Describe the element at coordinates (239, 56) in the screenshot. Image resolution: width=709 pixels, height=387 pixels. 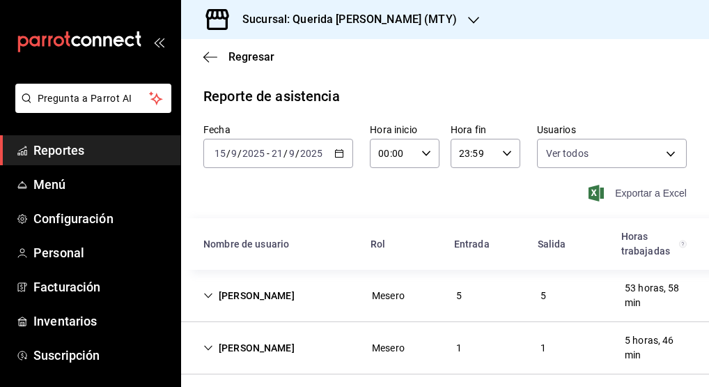
I see `button: Regresar` at that location.